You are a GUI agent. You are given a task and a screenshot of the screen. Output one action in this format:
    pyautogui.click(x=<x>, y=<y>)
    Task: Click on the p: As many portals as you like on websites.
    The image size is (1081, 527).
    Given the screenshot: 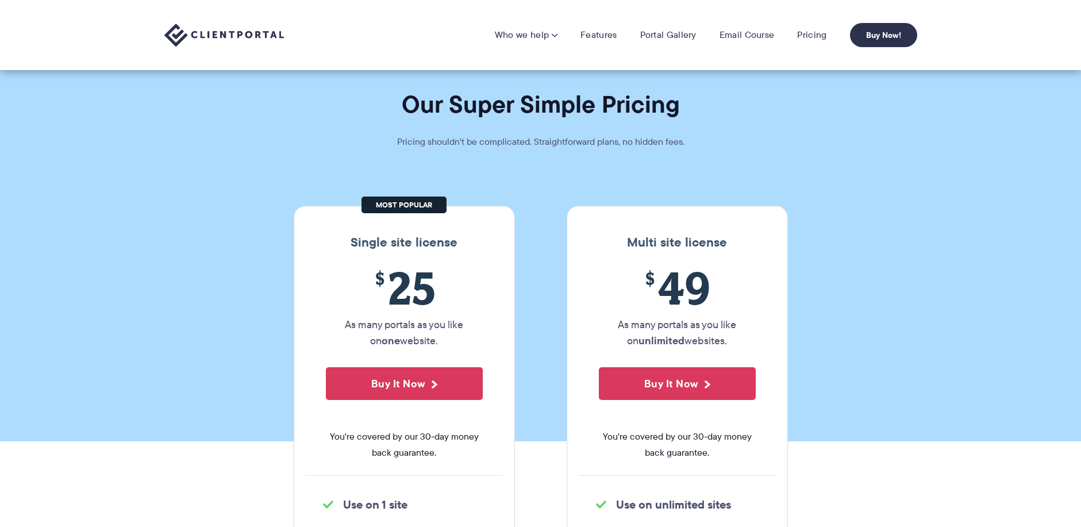 What is the action you would take?
    pyautogui.click(x=677, y=333)
    